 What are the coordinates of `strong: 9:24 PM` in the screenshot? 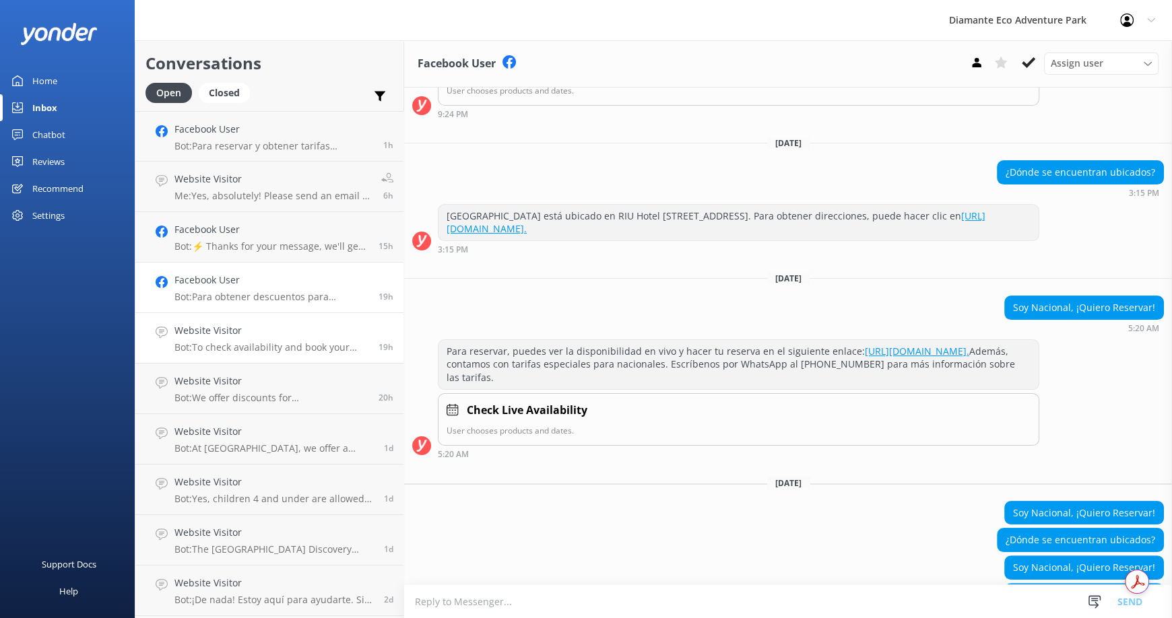 It's located at (453, 115).